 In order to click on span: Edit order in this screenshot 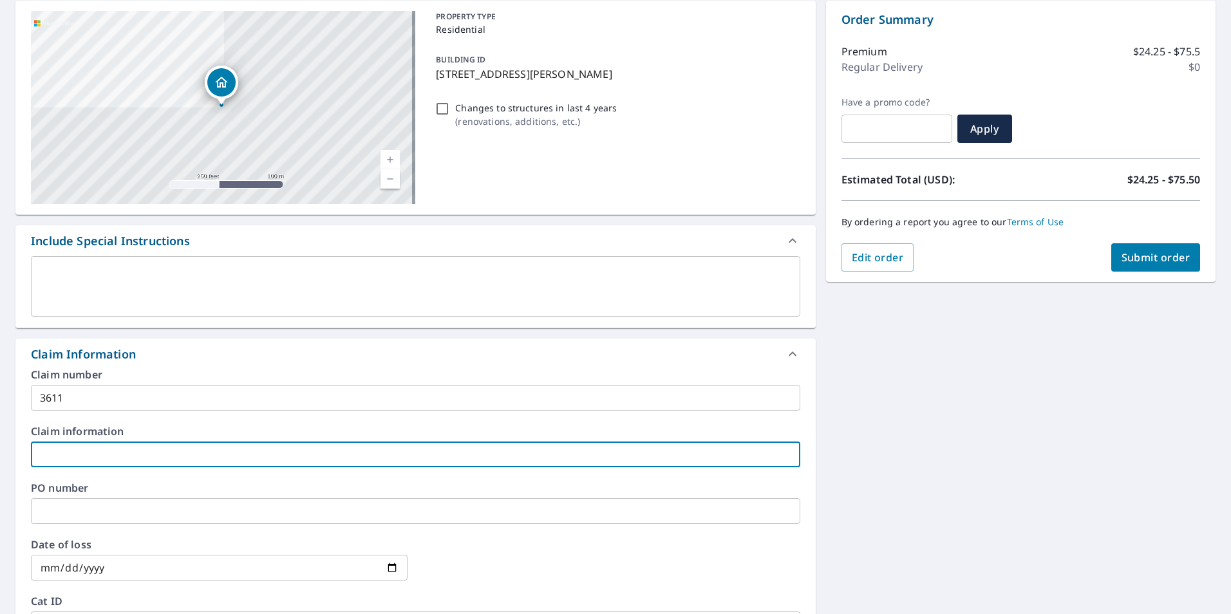, I will do `click(878, 258)`.